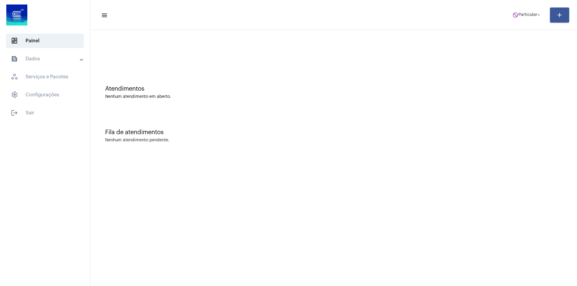 The width and height of the screenshot is (577, 286). I want to click on div: Nenhum atendimento em aberto., so click(334, 97).